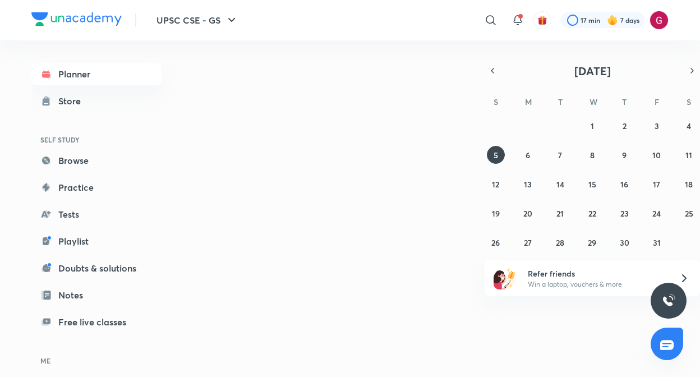  What do you see at coordinates (197, 20) in the screenshot?
I see `button: UPSC CSE - GS` at bounding box center [197, 20].